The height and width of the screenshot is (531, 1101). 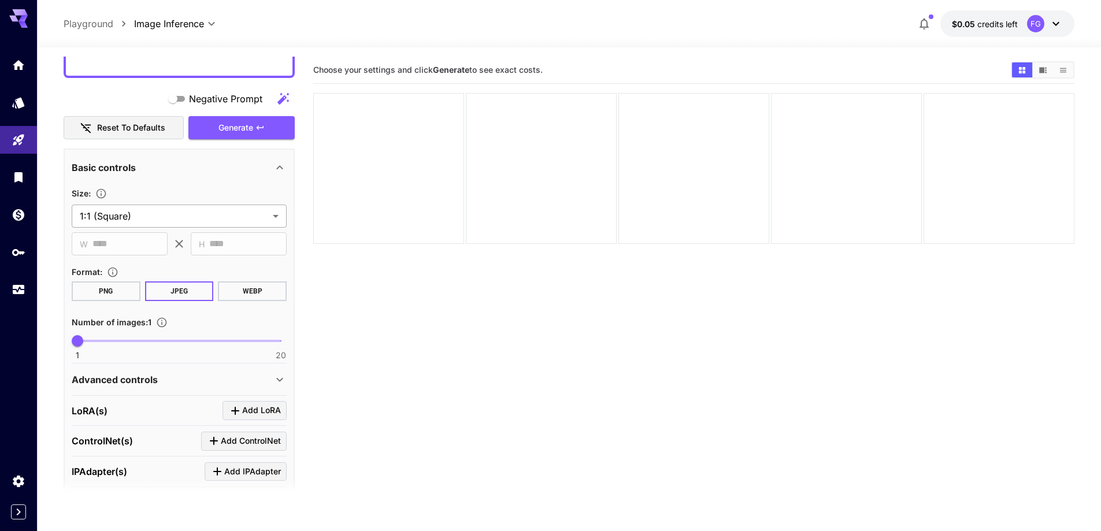 What do you see at coordinates (18, 512) in the screenshot?
I see `div: Expand sidebar` at bounding box center [18, 512].